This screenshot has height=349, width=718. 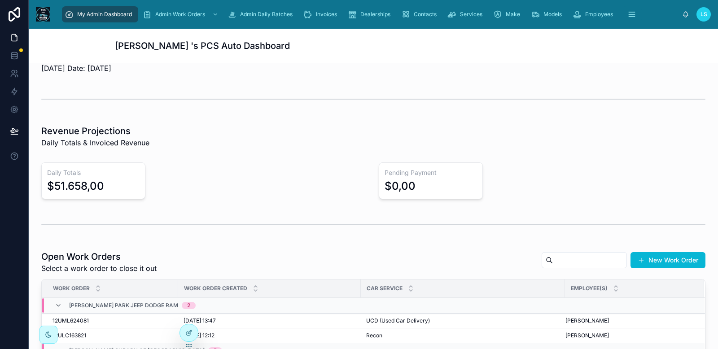 What do you see at coordinates (181, 14) in the screenshot?
I see `a: Admin Work Orders` at bounding box center [181, 14].